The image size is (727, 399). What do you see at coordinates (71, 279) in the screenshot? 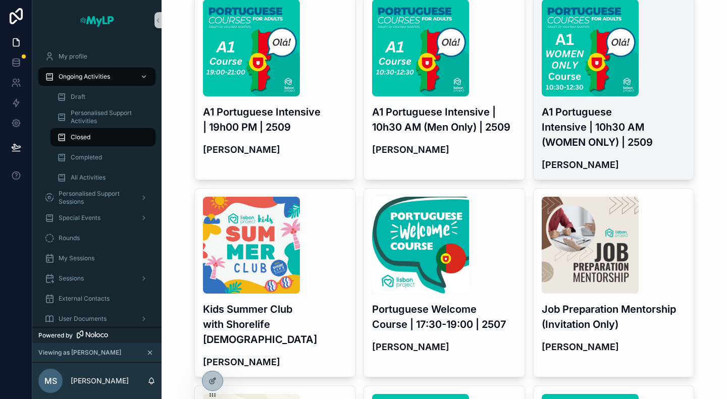
I see `span: Sessions` at bounding box center [71, 279].